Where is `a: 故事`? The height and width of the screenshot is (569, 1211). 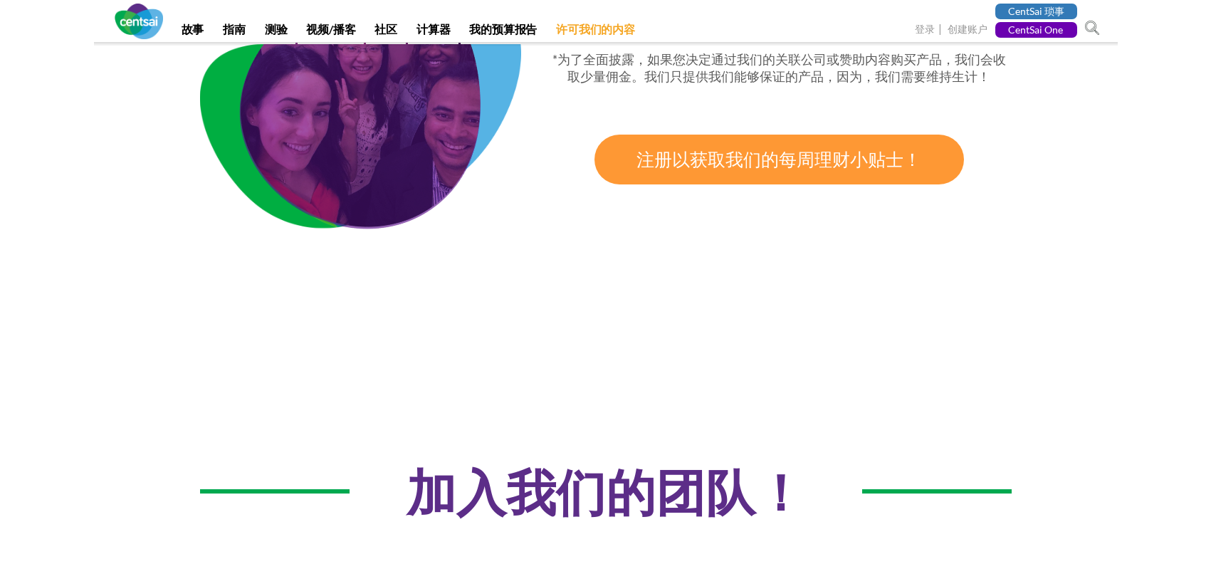
a: 故事 is located at coordinates (193, 33).